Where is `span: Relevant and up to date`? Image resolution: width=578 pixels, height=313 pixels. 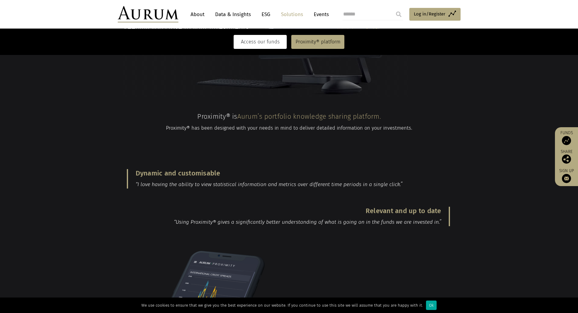
span: Relevant and up to date is located at coordinates (403, 210).